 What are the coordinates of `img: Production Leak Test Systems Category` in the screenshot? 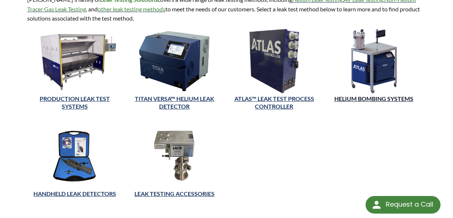 It's located at (75, 61).